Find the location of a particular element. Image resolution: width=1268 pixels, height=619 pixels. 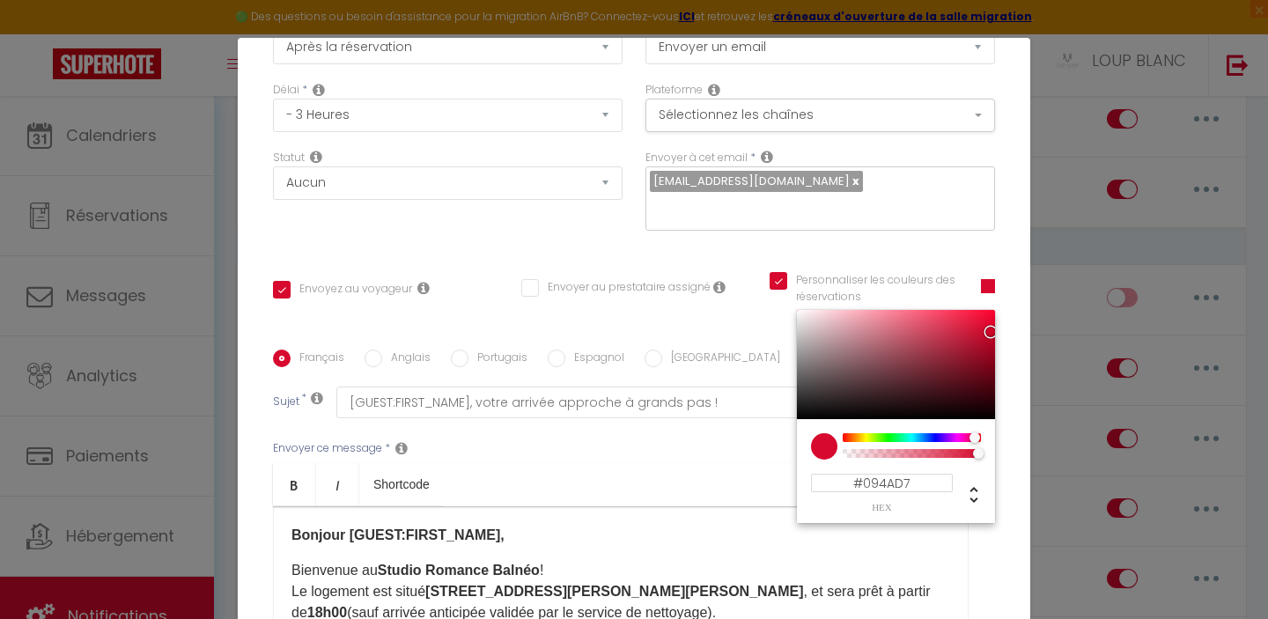

label: Portugais is located at coordinates (498, 359).